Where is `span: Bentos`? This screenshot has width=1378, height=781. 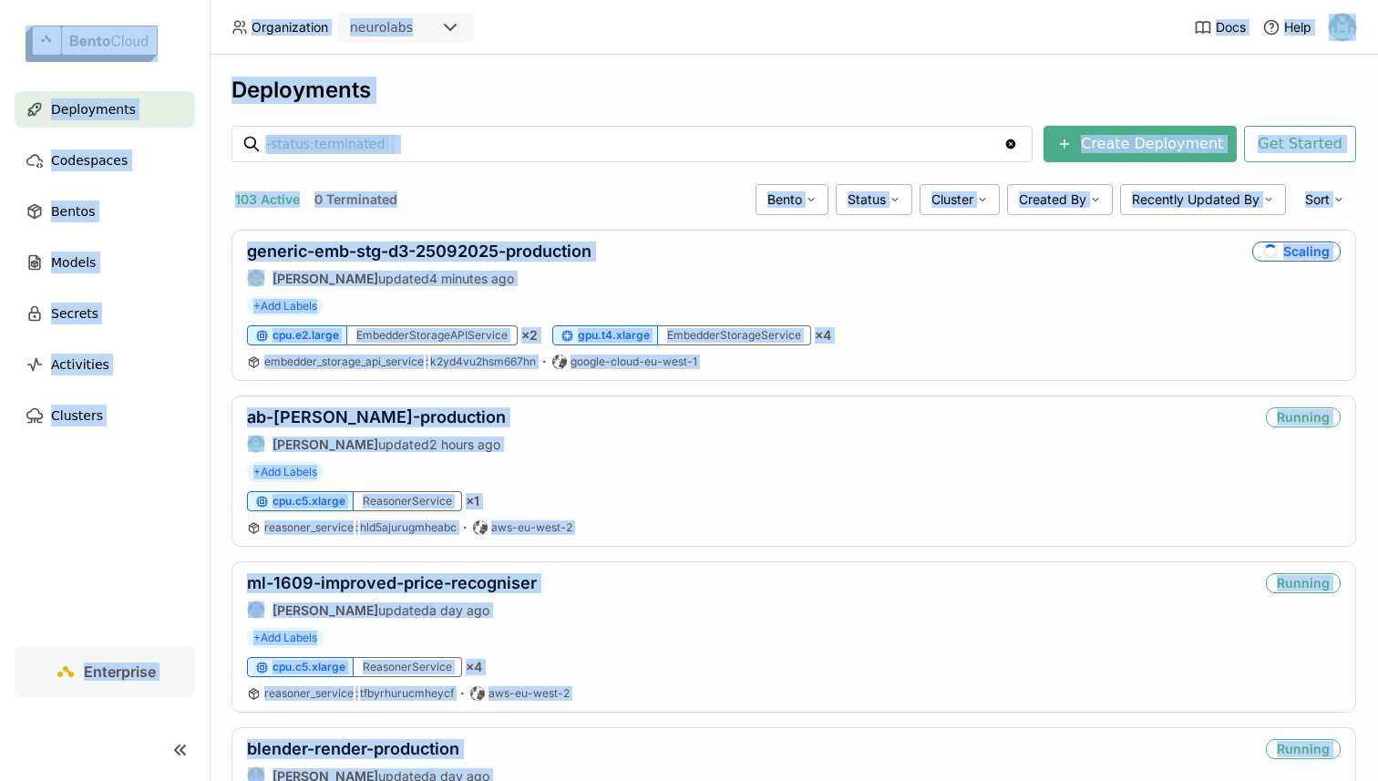
span: Bentos is located at coordinates (73, 211).